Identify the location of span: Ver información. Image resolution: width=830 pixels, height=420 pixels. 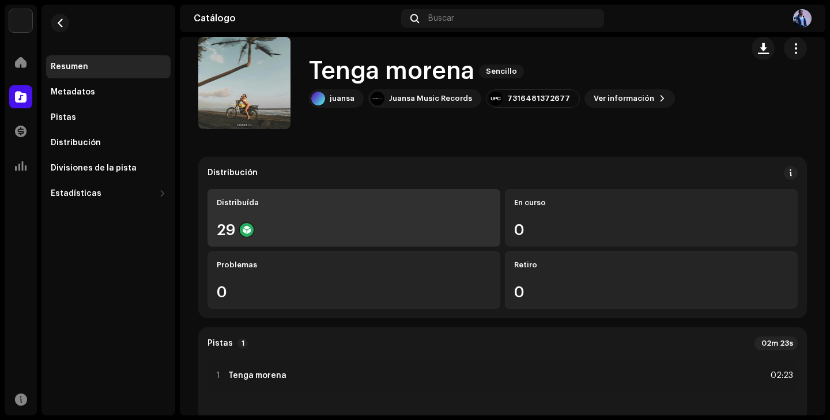
(624, 99).